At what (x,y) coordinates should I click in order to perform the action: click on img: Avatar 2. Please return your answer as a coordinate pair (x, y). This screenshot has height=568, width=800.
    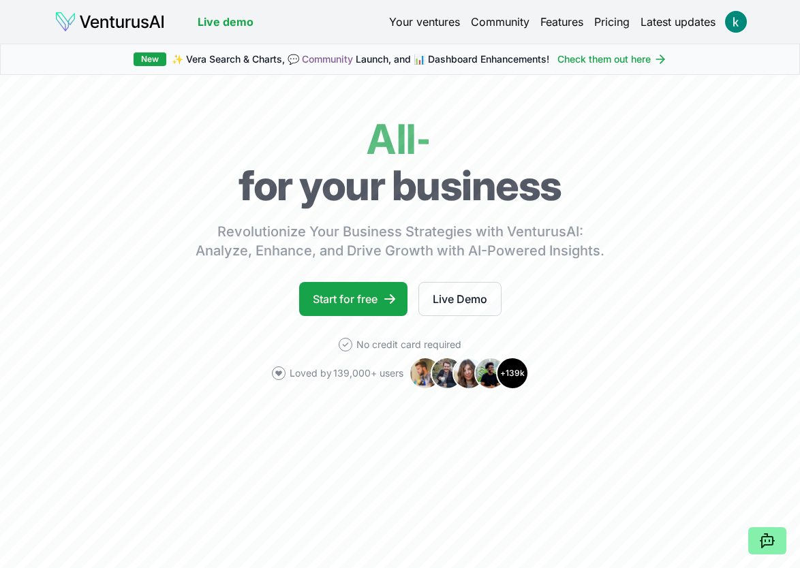
    Looking at the image, I should click on (447, 374).